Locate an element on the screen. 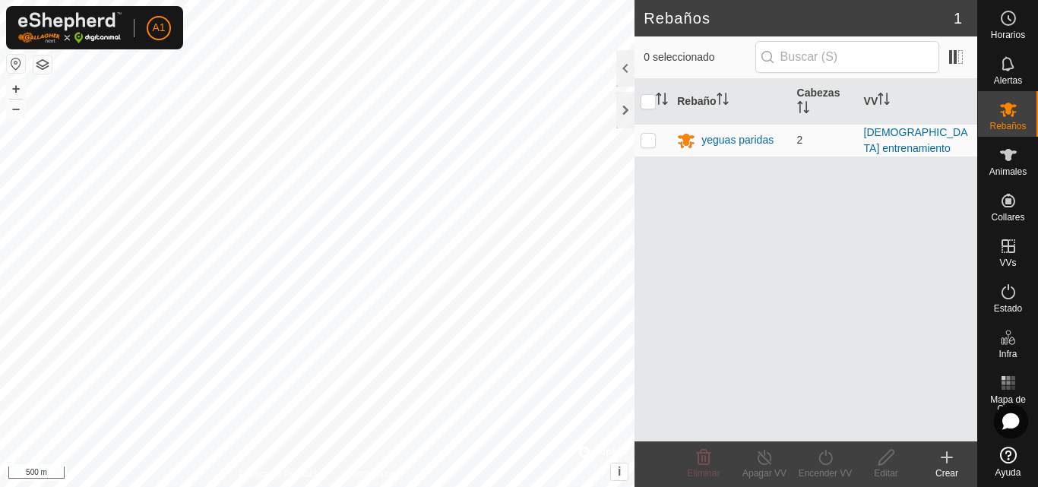 The image size is (1038, 487). img: Logo Gallagher is located at coordinates (70, 27).